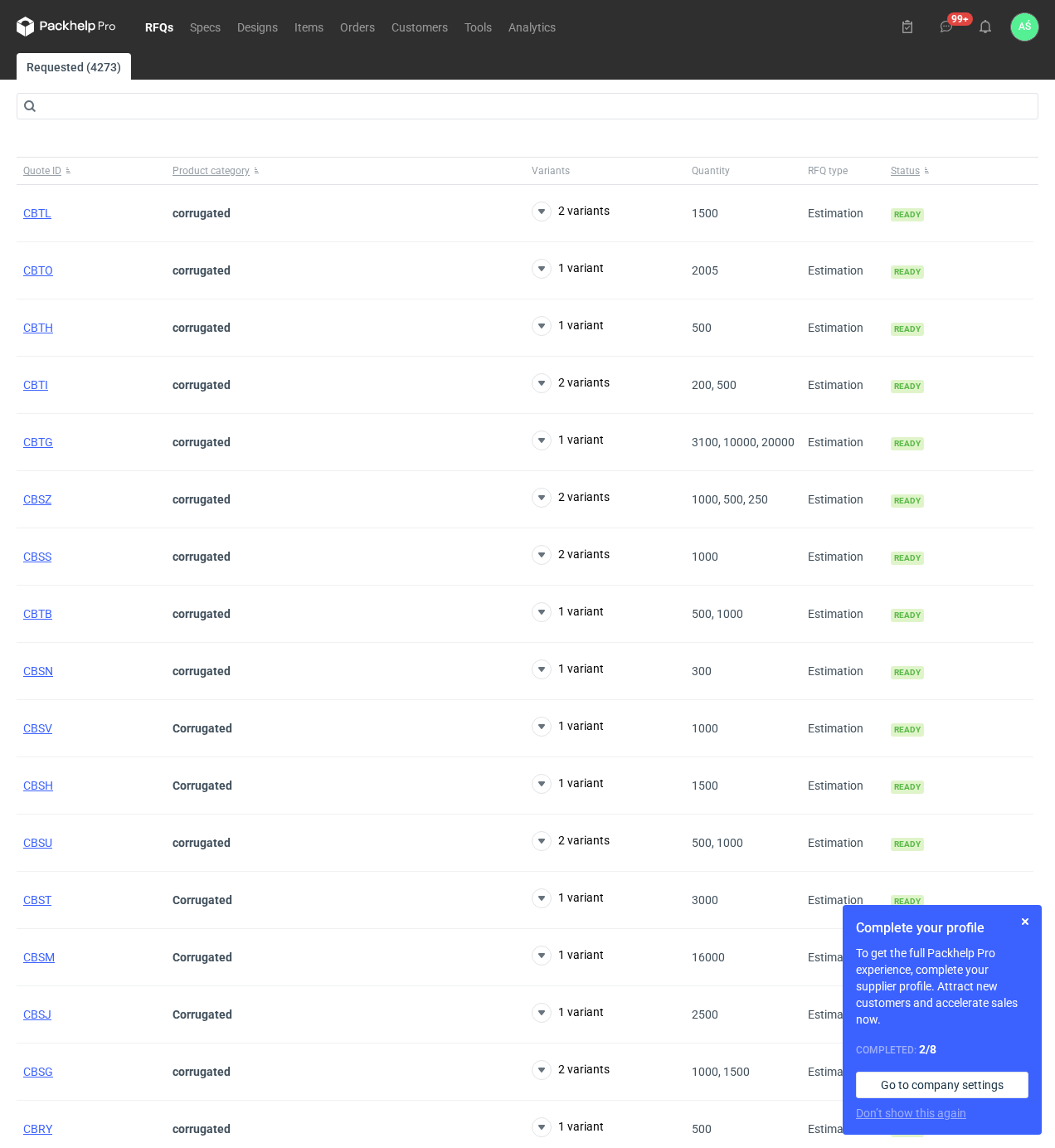  I want to click on figcaption: AŚ, so click(1024, 27).